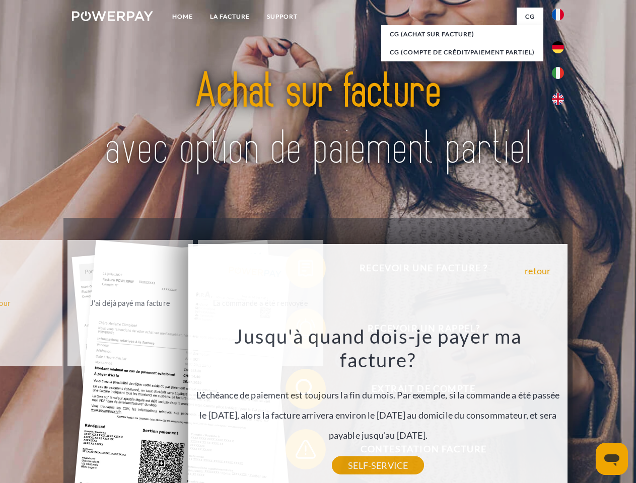 This screenshot has height=483, width=636. What do you see at coordinates (130, 303) in the screenshot?
I see `div: J'ai déjà payé ma facture` at bounding box center [130, 303].